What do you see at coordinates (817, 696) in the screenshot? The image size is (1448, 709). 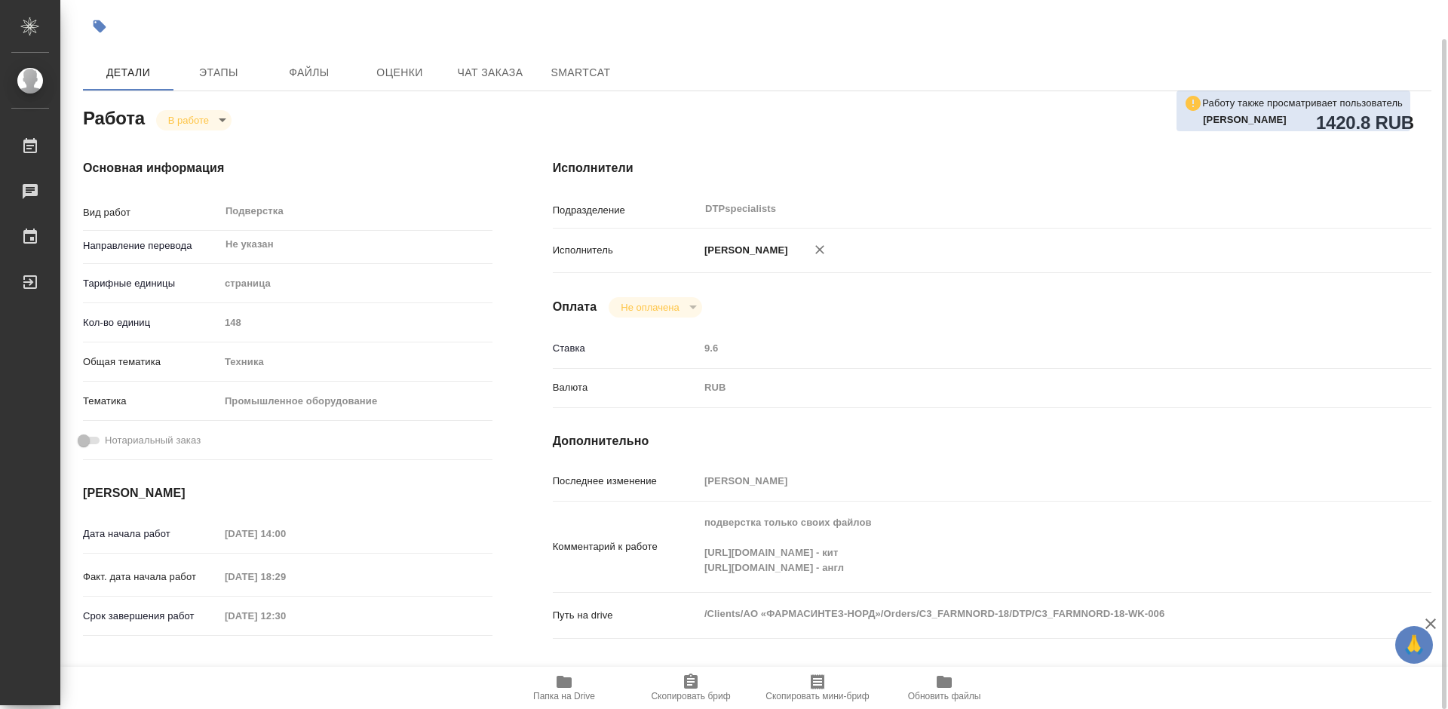 I see `span: Скопировать мини-бриф` at bounding box center [817, 696].